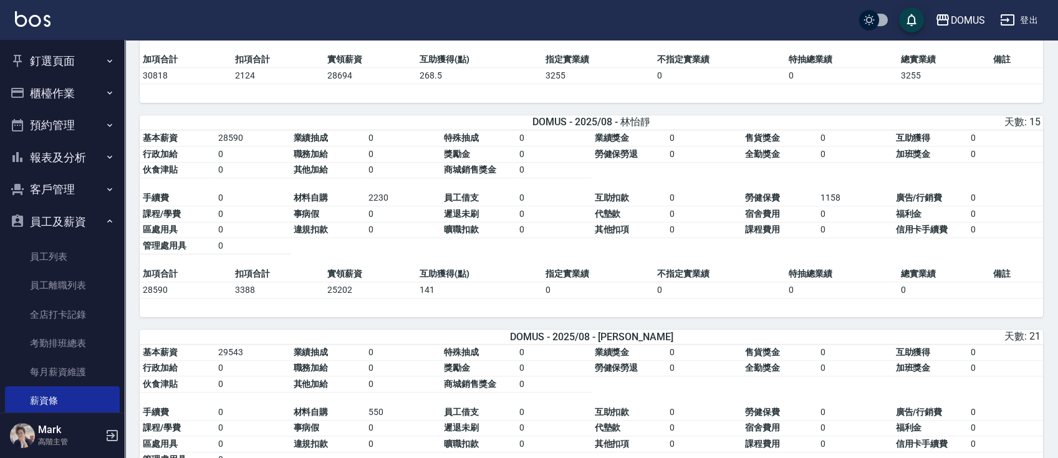  What do you see at coordinates (62, 222) in the screenshot?
I see `button: 員工及薪資` at bounding box center [62, 222].